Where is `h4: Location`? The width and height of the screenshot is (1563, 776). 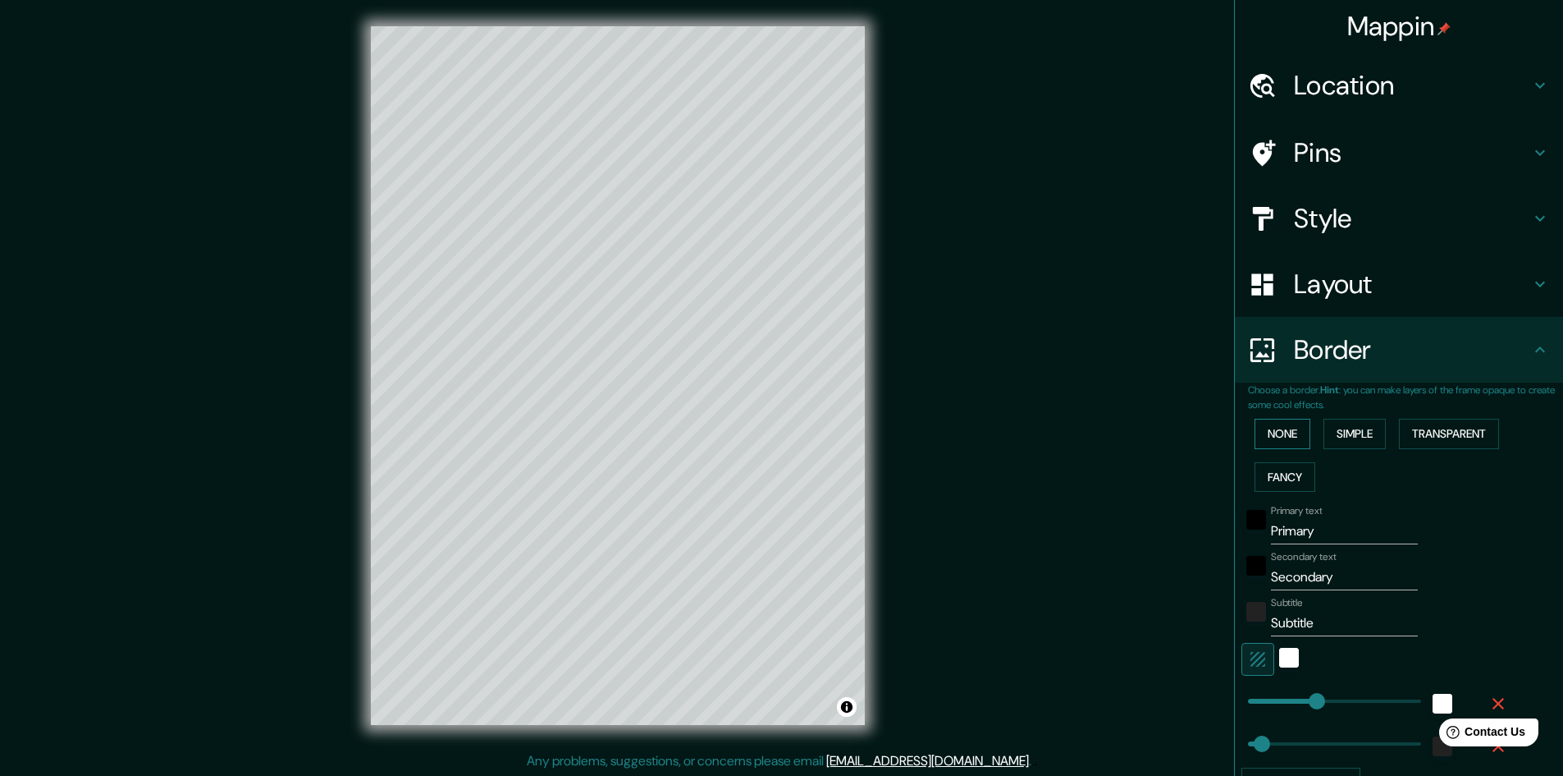
h4: Location is located at coordinates (1412, 85).